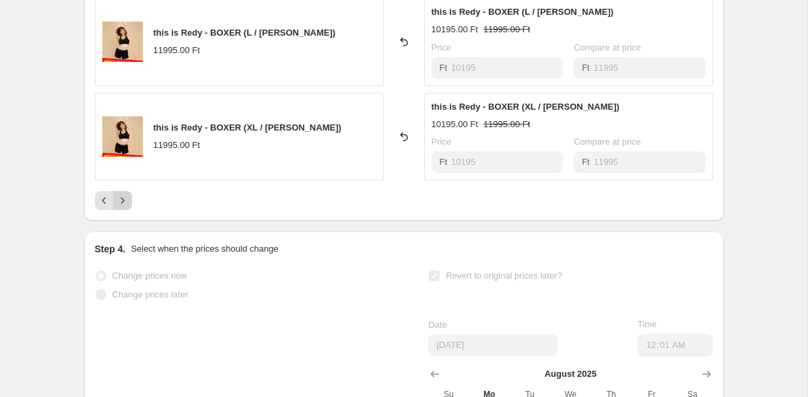 Image resolution: width=808 pixels, height=397 pixels. Describe the element at coordinates (204, 249) in the screenshot. I see `p: Select when the prices should change` at that location.